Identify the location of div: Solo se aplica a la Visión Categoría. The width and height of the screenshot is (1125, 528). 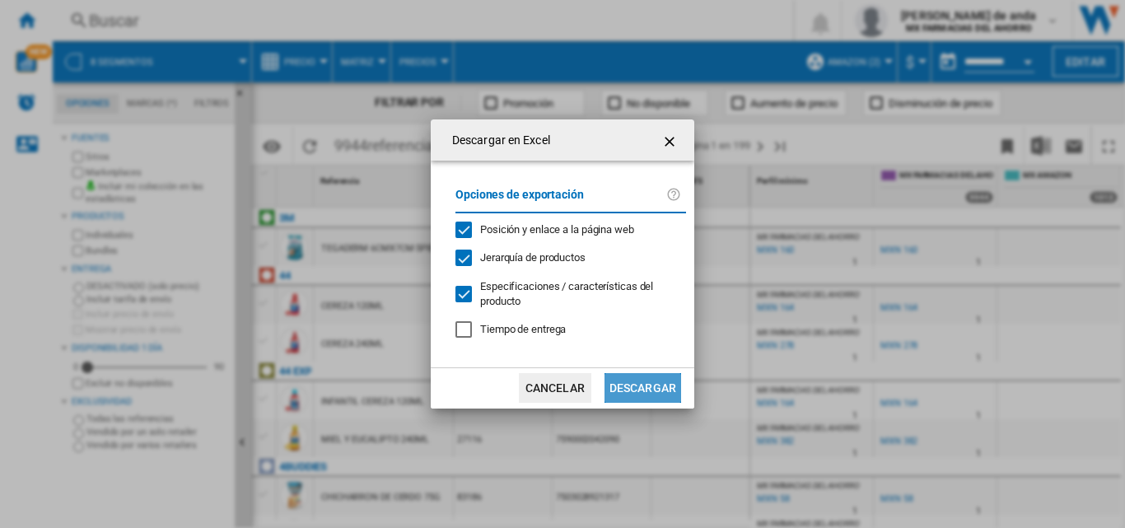
(576, 294).